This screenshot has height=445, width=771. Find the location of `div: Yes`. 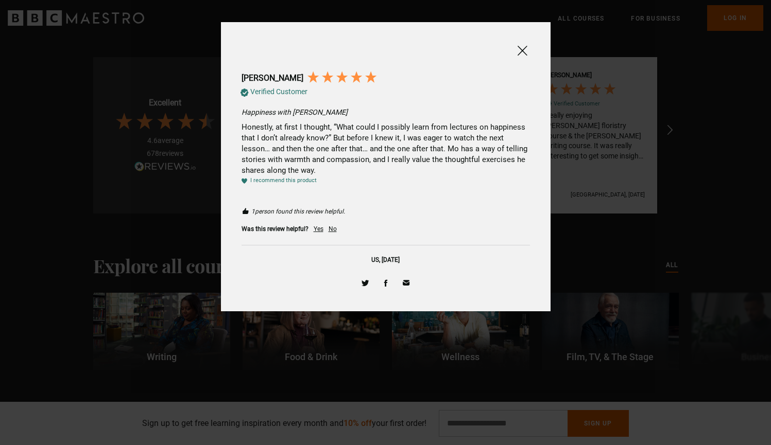

div: Yes is located at coordinates (318, 229).